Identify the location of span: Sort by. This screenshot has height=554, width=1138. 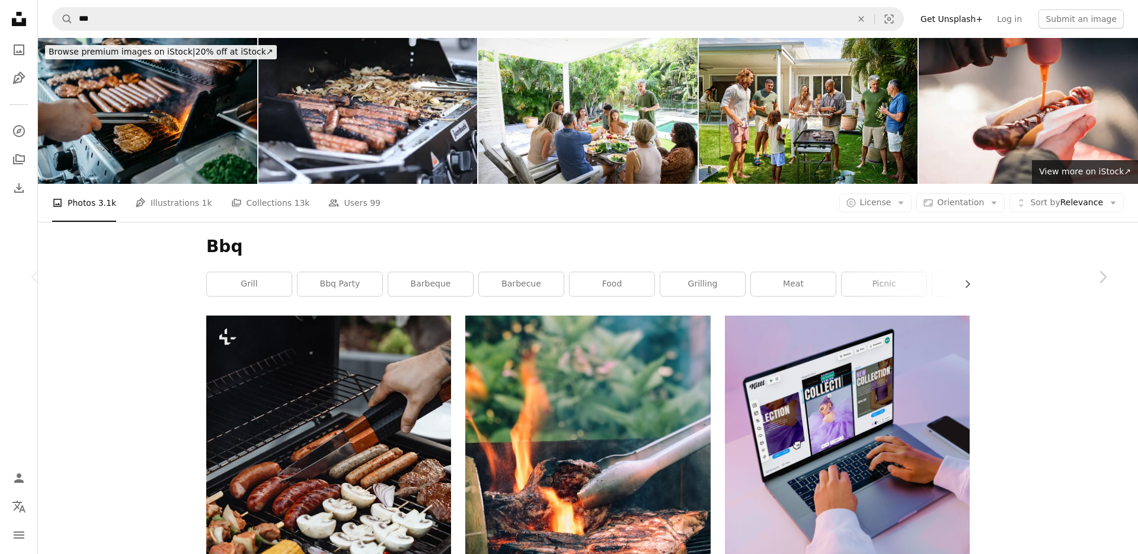
(1045, 202).